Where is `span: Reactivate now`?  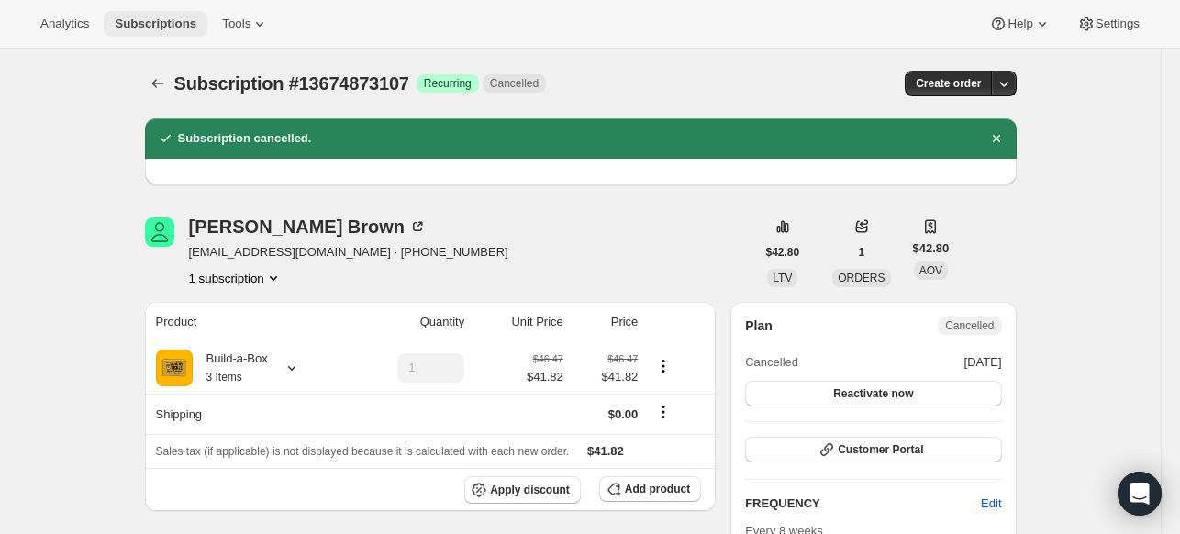 span: Reactivate now is located at coordinates (873, 394).